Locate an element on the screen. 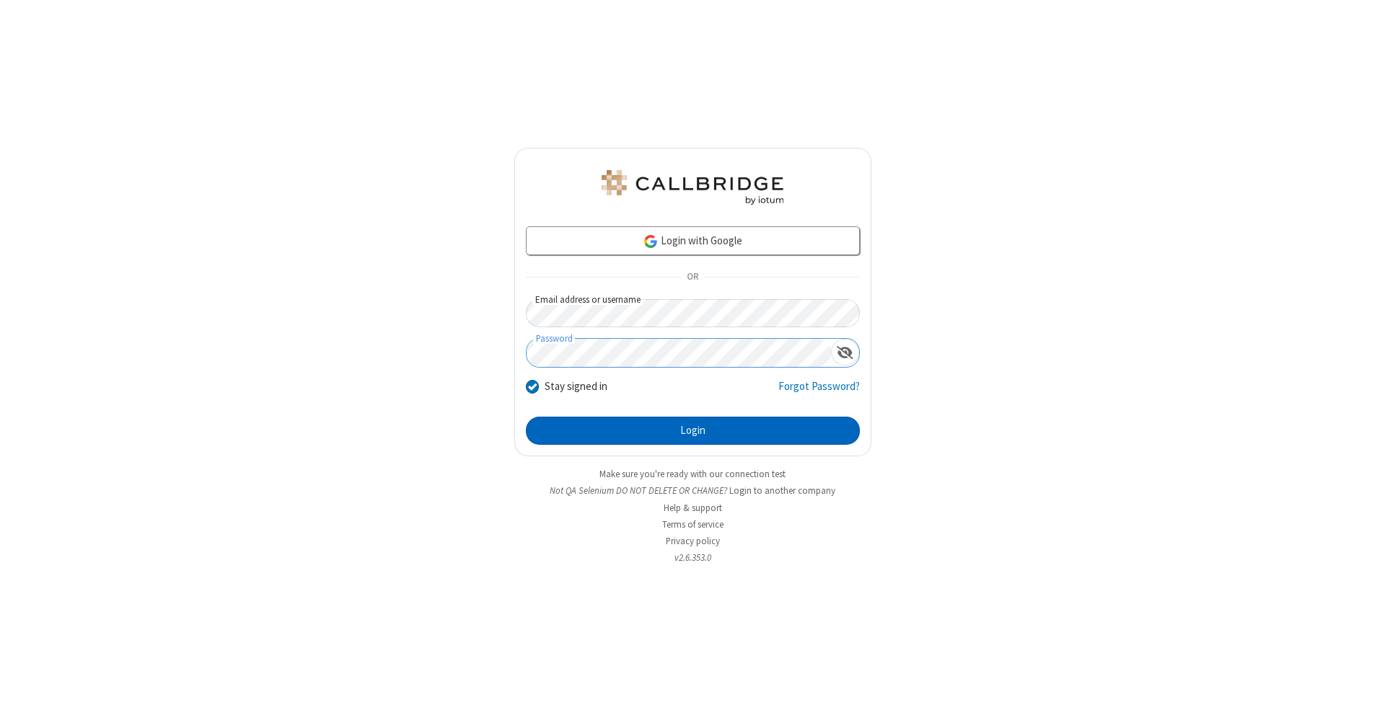  a: Forgot Password? is located at coordinates (819, 392).